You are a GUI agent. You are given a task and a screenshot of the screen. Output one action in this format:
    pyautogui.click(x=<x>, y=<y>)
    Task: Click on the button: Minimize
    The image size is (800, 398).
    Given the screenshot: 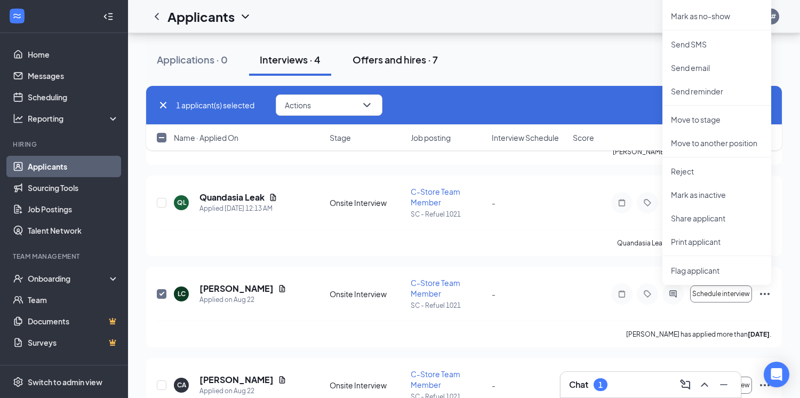 What is the action you would take?
    pyautogui.click(x=723, y=384)
    